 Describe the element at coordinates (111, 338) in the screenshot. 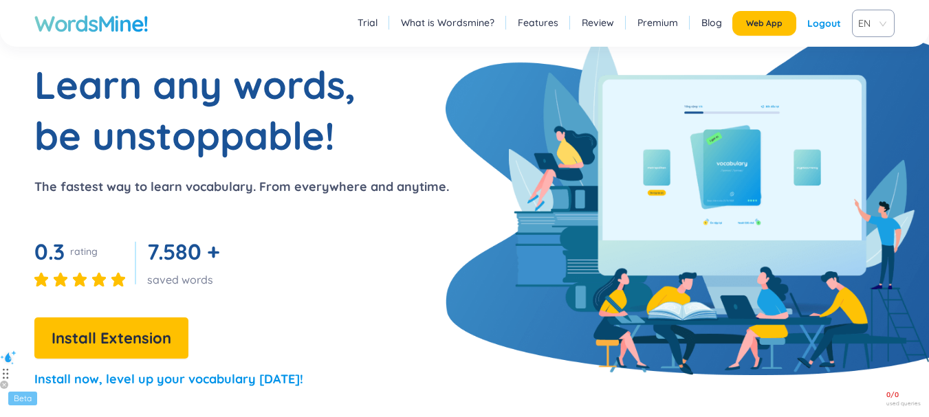

I see `button: Install Extension` at that location.